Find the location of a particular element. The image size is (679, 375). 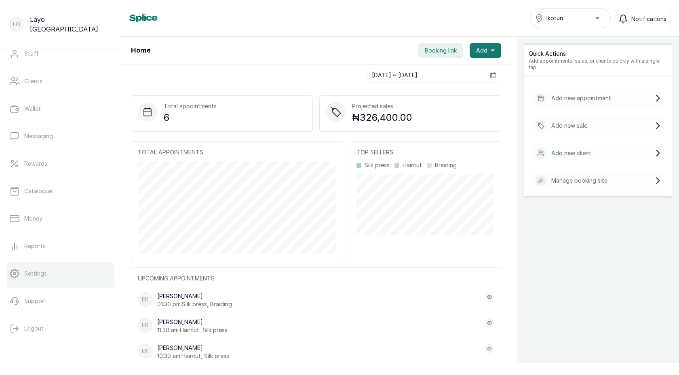

p: LO is located at coordinates (17, 24).